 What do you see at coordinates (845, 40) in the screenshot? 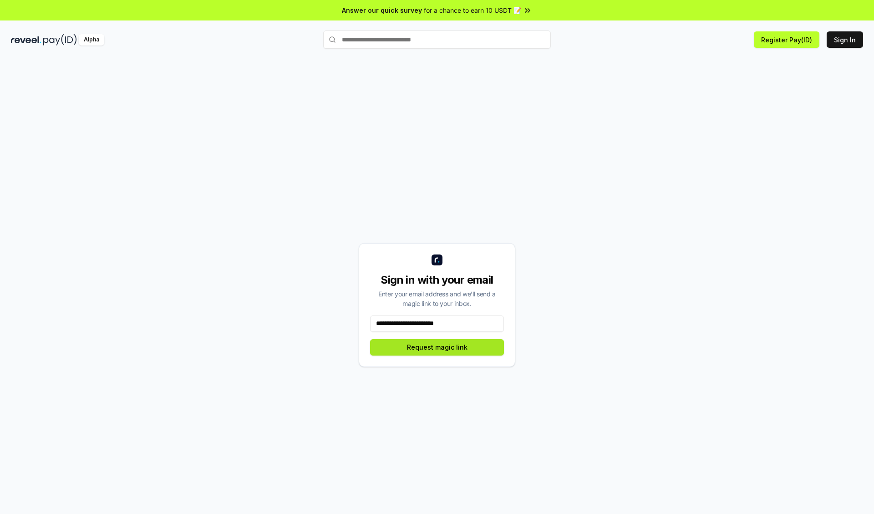
I see `button: Sign In` at bounding box center [845, 40].